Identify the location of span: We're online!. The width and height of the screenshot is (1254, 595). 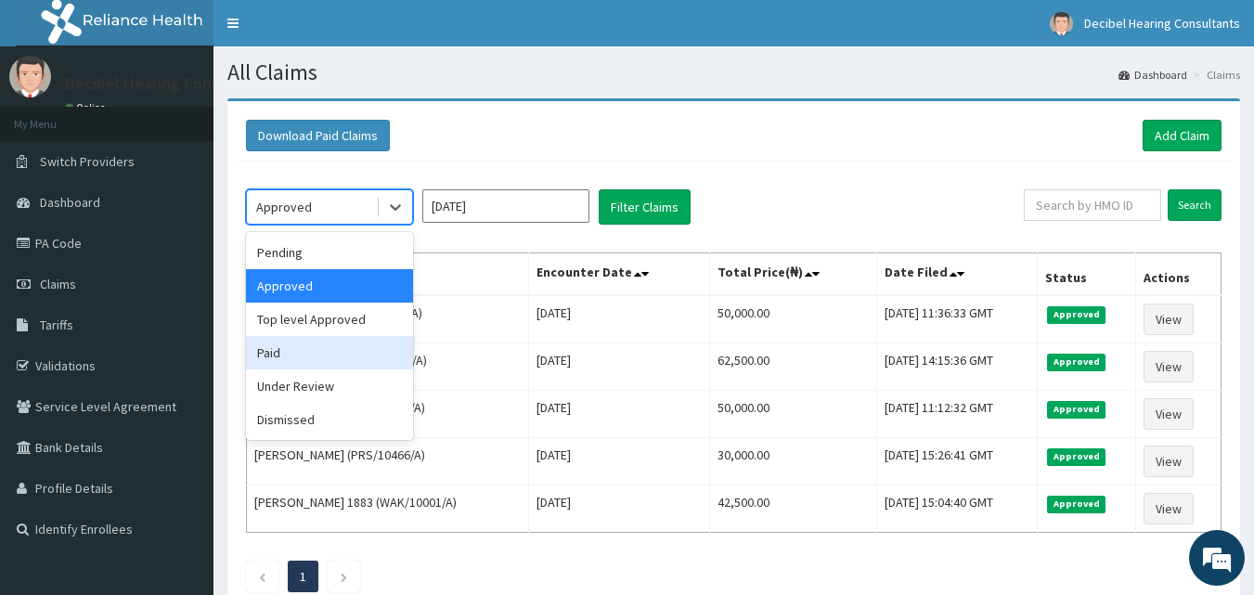
(182, 273).